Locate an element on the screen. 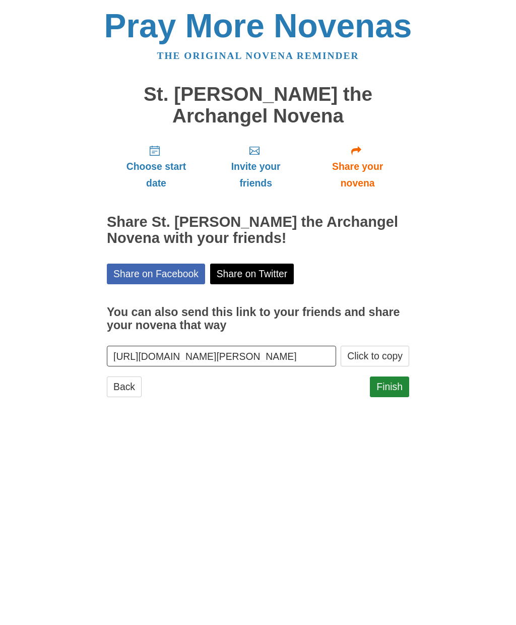 This screenshot has width=516, height=625. span: Share your novena is located at coordinates (357, 175).